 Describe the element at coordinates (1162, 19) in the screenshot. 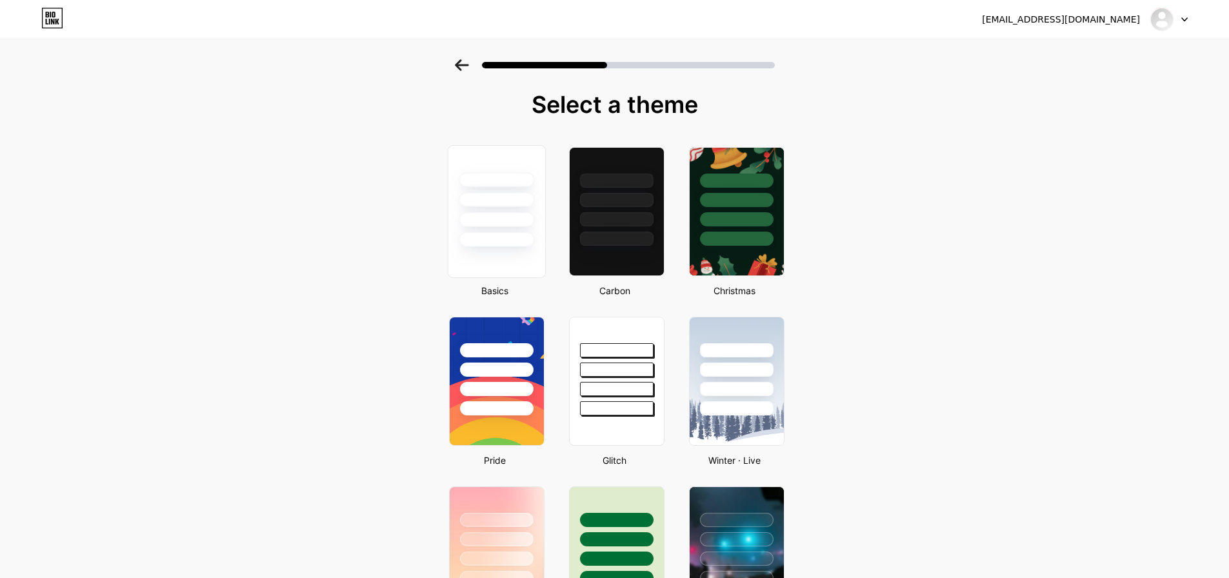

I see `img: blowoutskinclinic` at that location.